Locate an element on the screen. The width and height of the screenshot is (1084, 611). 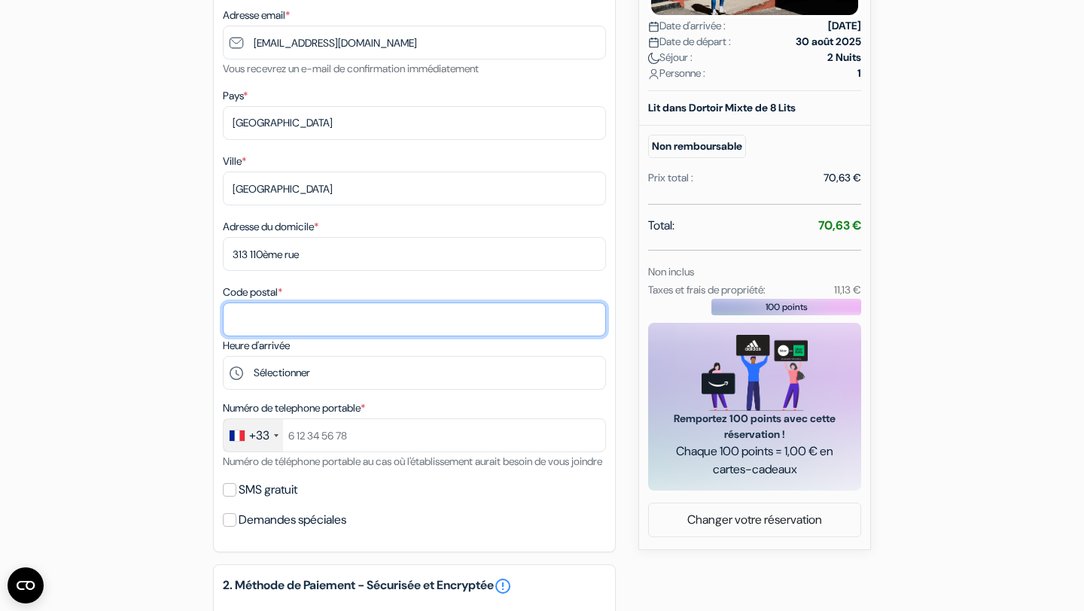
label: Code postal is located at coordinates (252, 292).